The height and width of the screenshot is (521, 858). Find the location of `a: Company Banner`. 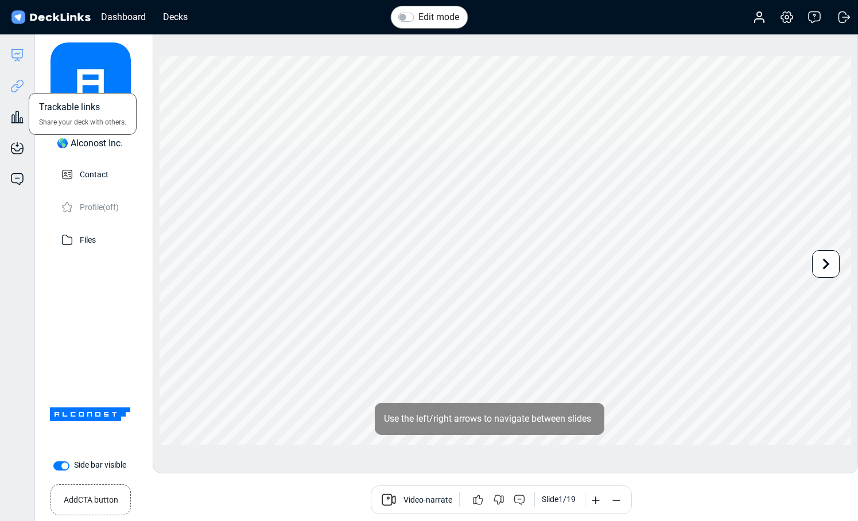

a: Company Banner is located at coordinates (90, 414).